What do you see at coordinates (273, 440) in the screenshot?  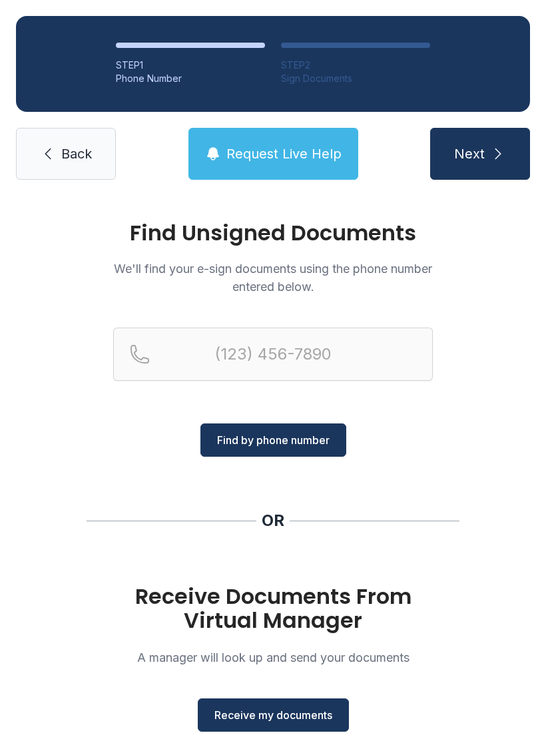 I see `span: Find by phone number` at bounding box center [273, 440].